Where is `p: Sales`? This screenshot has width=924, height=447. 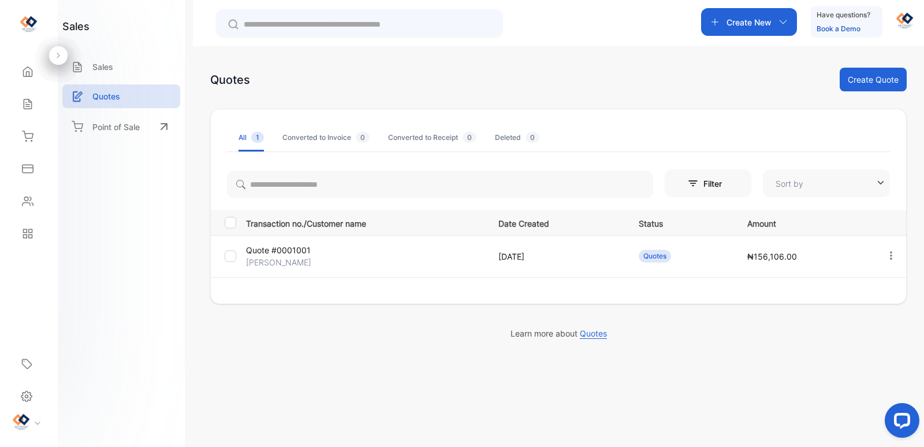
p: Sales is located at coordinates (103, 66).